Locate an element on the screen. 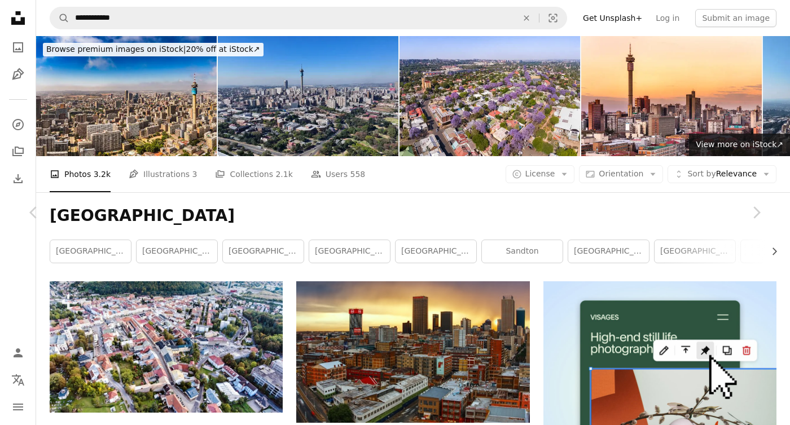 This screenshot has width=790, height=425. a: Aerial view of historical town of slovak town of Banska Bystrica surrounded by green nature. Stre... is located at coordinates (166, 347).